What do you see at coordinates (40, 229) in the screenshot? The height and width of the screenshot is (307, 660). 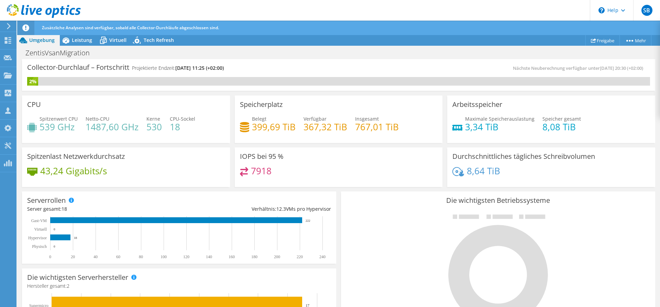 I see `text: Virtuell` at bounding box center [40, 229].